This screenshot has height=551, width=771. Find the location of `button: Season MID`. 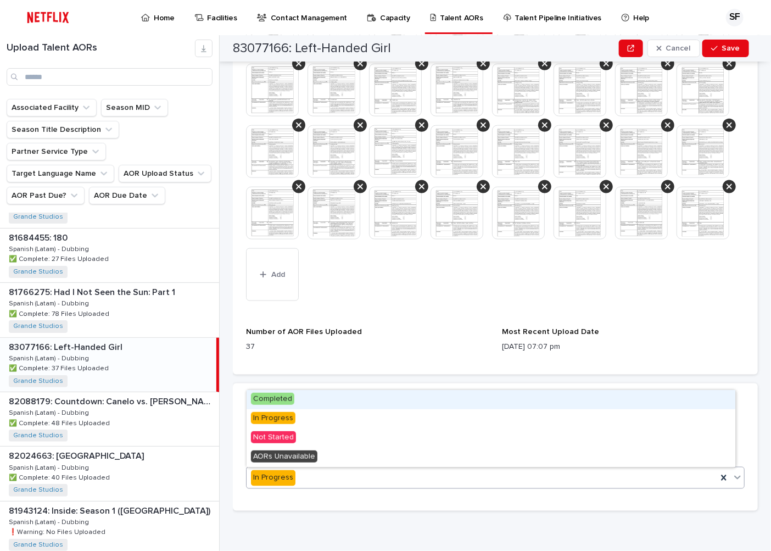

button: Season MID is located at coordinates (135, 108).